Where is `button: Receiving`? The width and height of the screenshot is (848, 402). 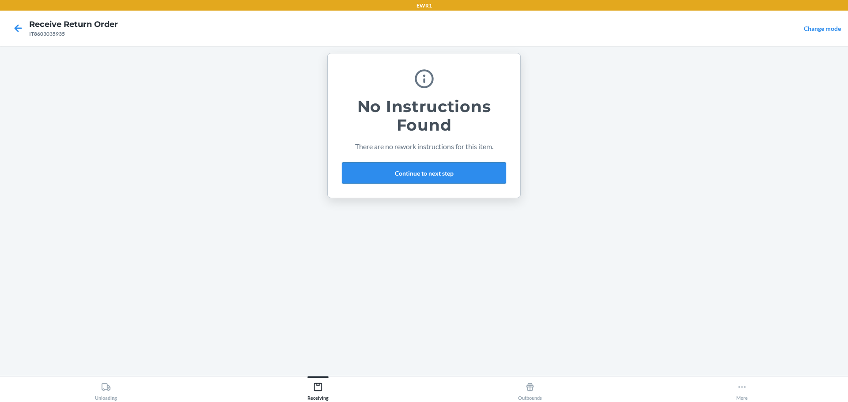
button: Receiving is located at coordinates (318, 389).